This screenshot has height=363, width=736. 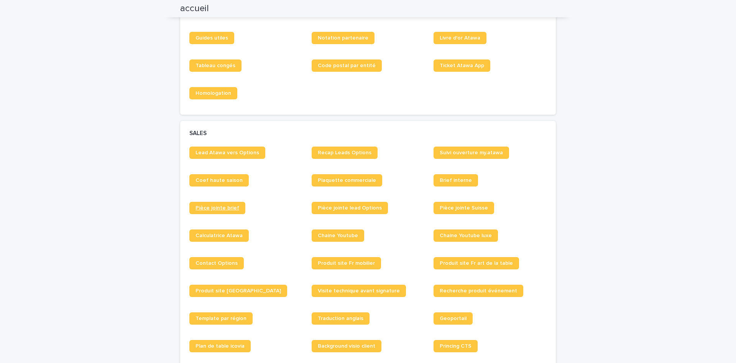 I want to click on span: Brief interne, so click(x=456, y=180).